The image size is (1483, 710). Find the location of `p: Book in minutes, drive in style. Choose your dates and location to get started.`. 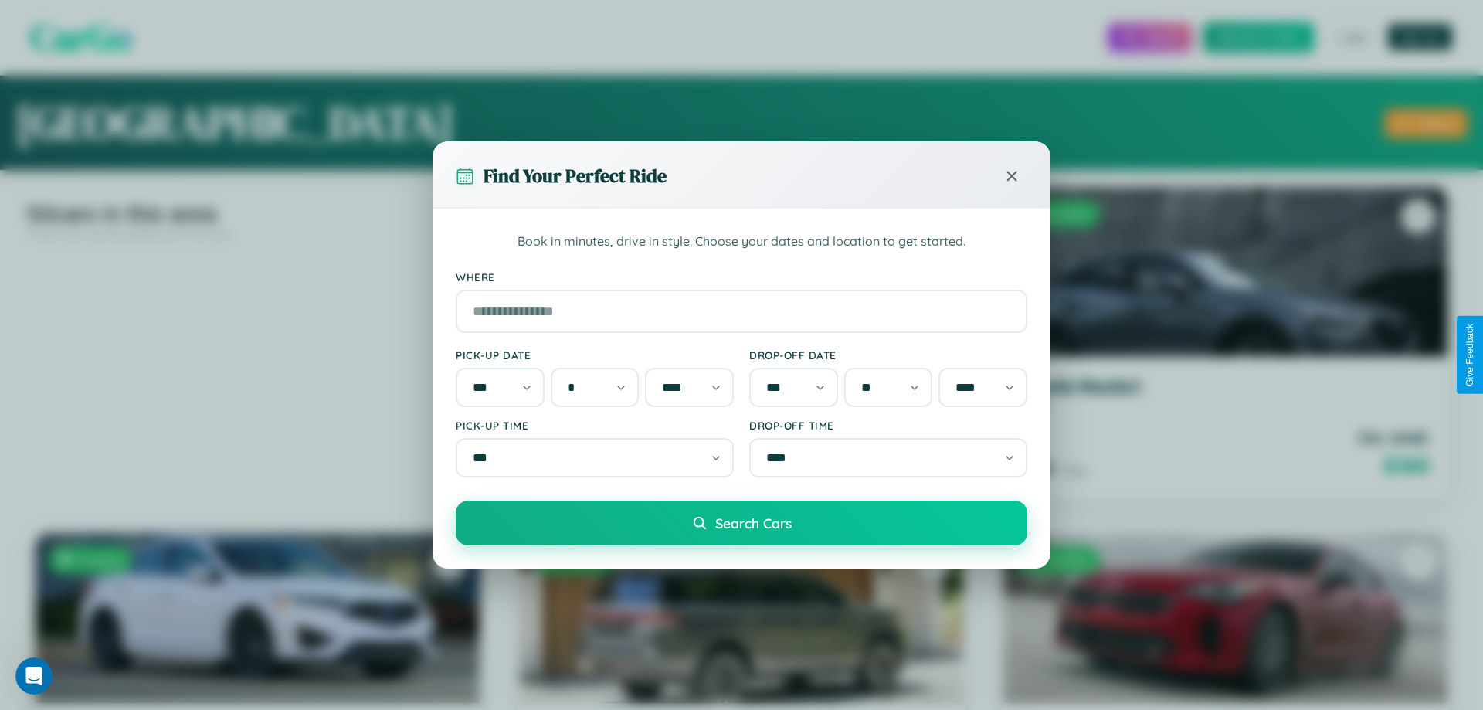

p: Book in minutes, drive in style. Choose your dates and location to get started. is located at coordinates (742, 242).